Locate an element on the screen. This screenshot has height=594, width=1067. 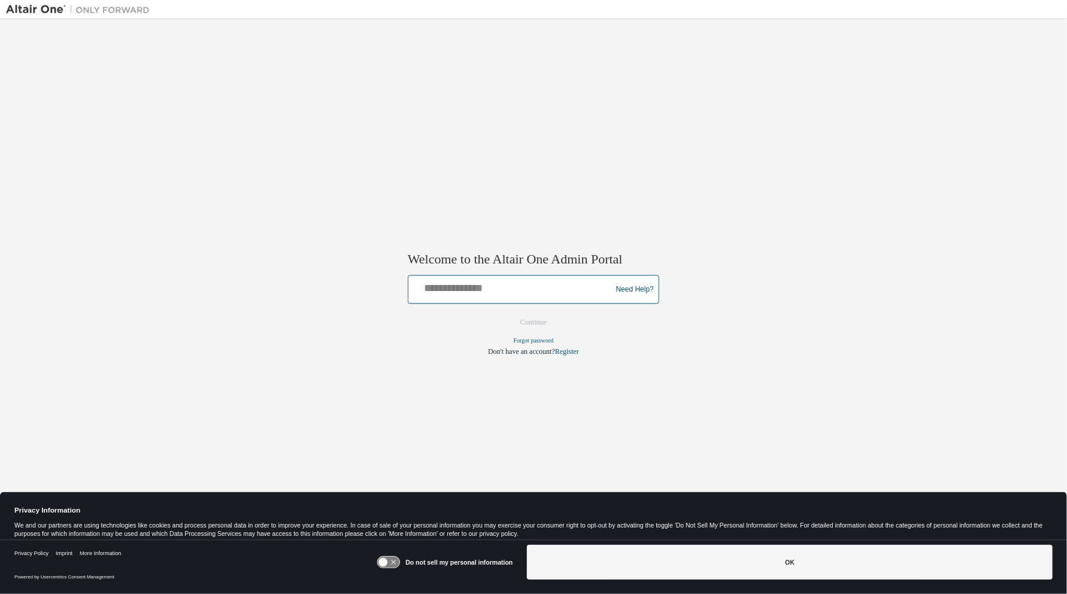
a: Register is located at coordinates (567, 352).